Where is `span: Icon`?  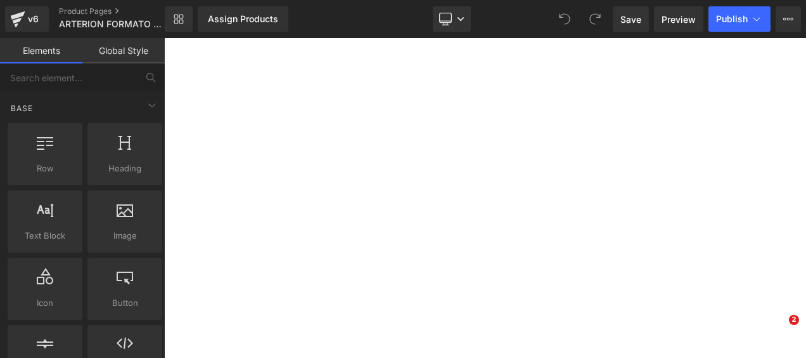
span: Icon is located at coordinates (45, 302).